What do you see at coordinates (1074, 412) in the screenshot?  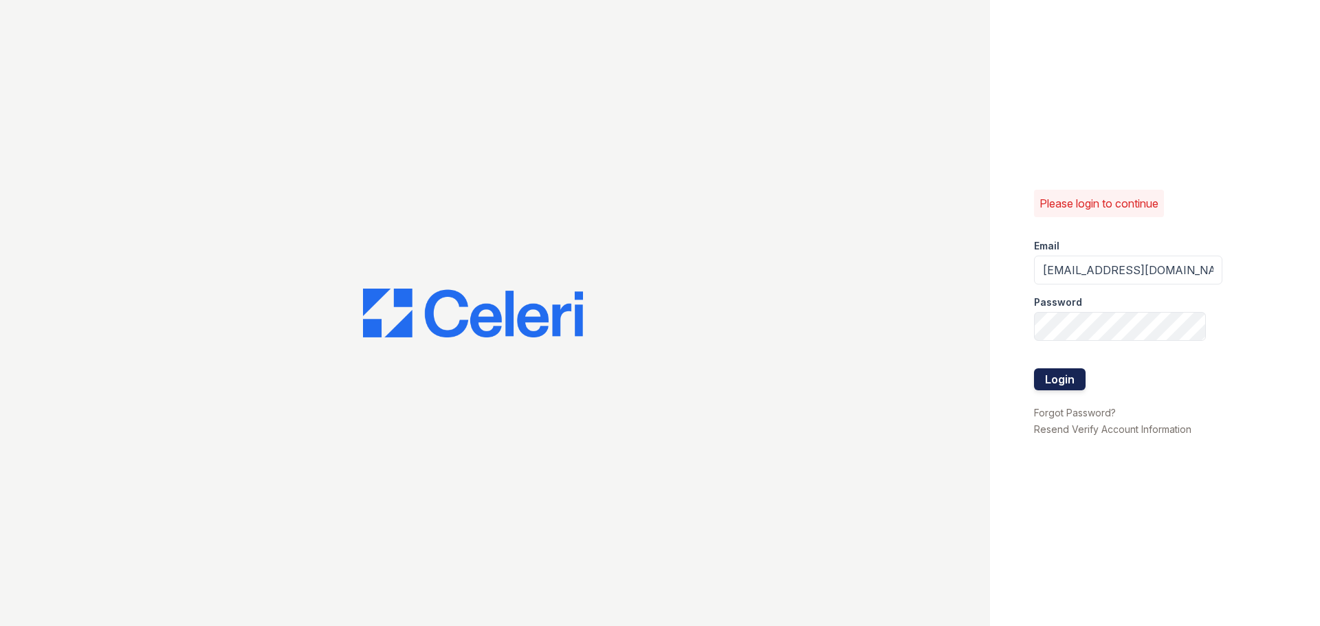 I see `a: Forgot Password?` at bounding box center [1074, 412].